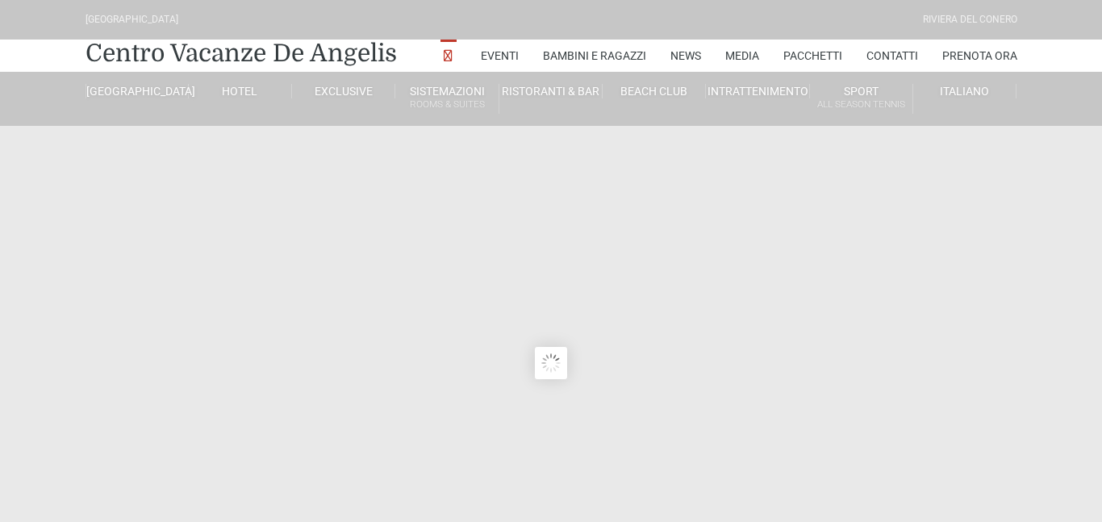  I want to click on a: Ristoranti & Bar, so click(551, 91).